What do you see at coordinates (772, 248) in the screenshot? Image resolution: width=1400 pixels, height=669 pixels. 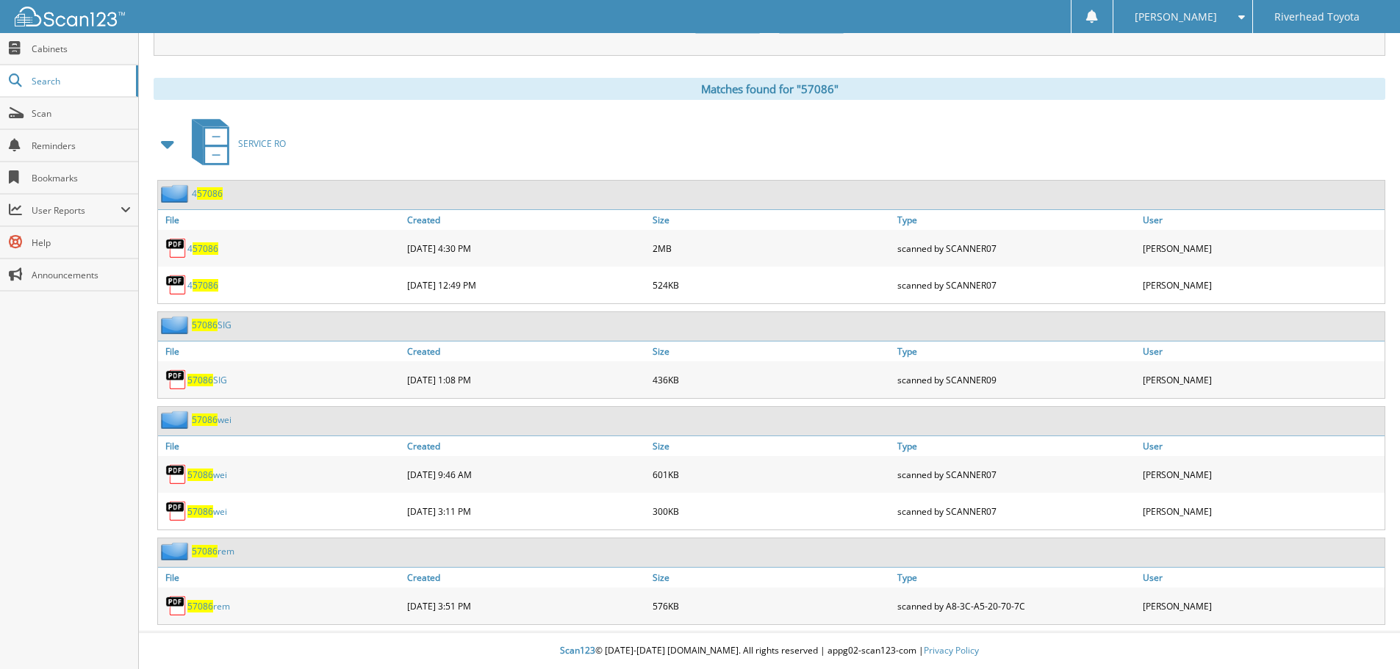 I see `div: 2MB` at bounding box center [772, 248].